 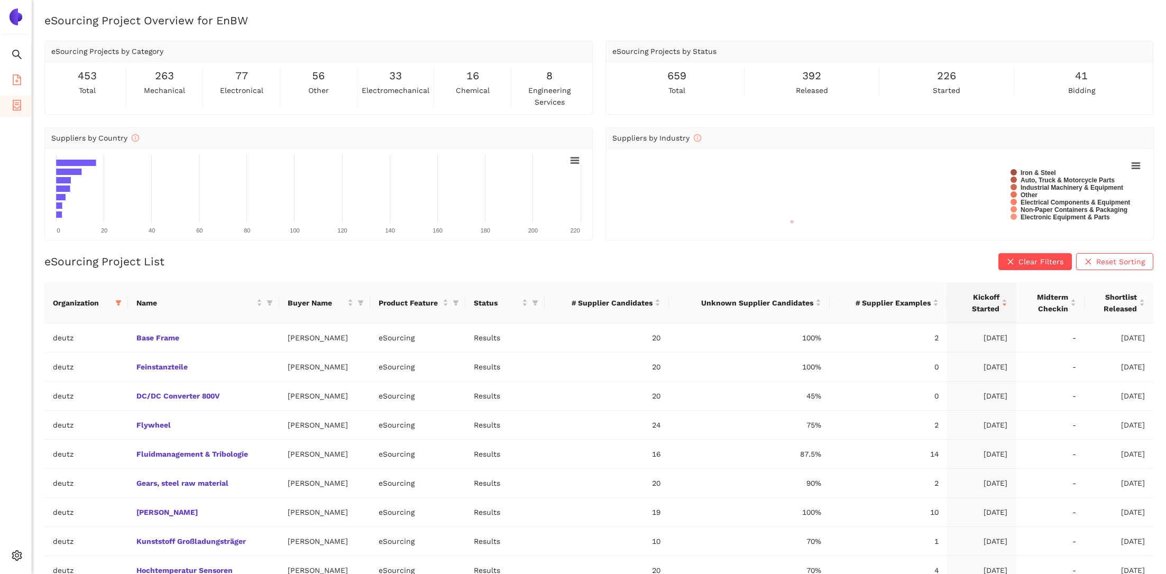 What do you see at coordinates (295, 231) in the screenshot?
I see `text: 100` at bounding box center [295, 231].